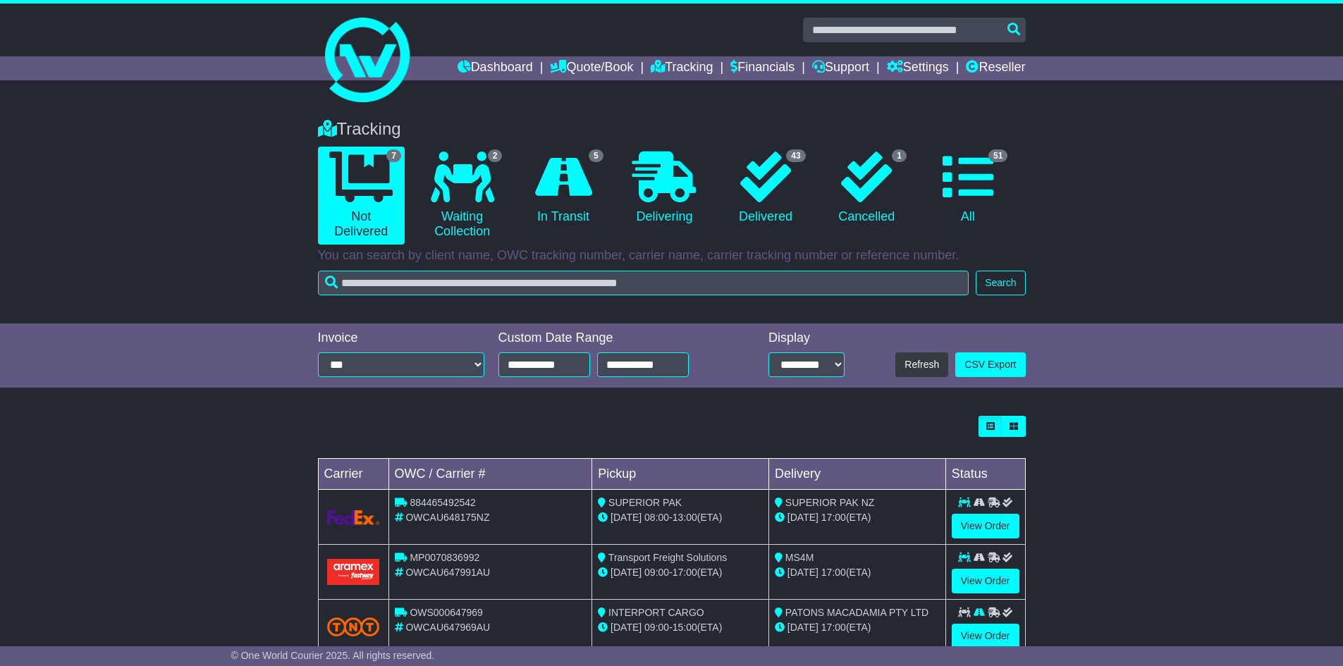  I want to click on a: 1 Cancelled, so click(866, 188).